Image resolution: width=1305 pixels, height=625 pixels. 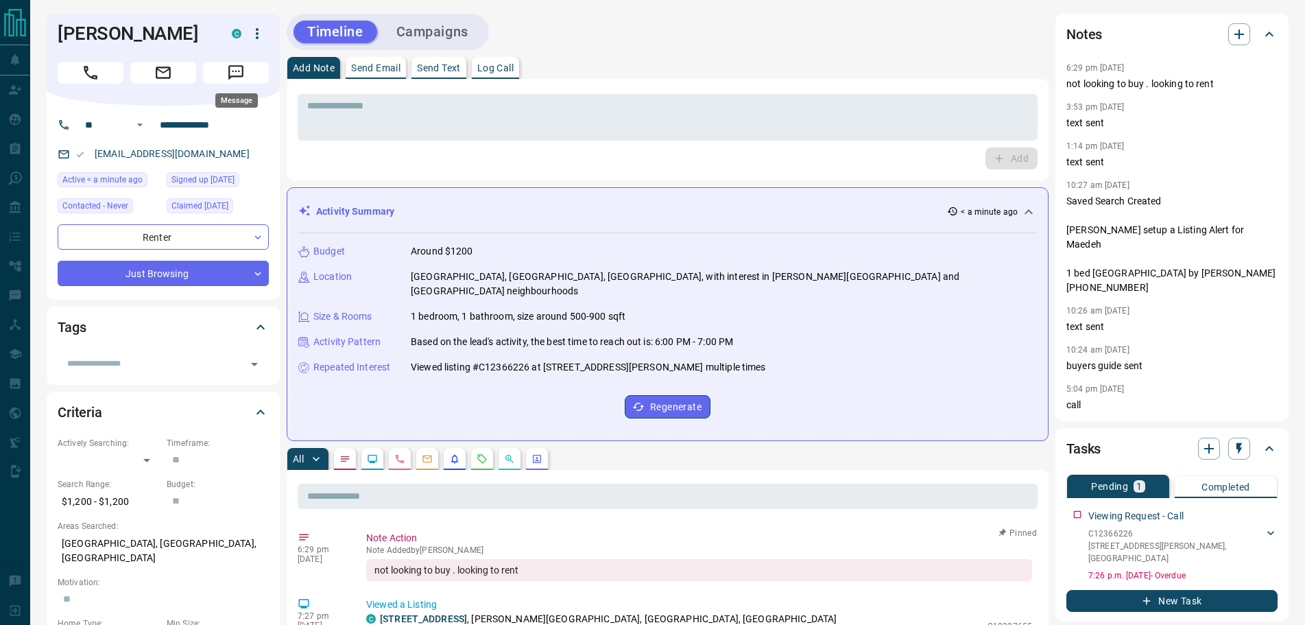 What do you see at coordinates (699, 604) in the screenshot?
I see `p: Viewed a Listing` at bounding box center [699, 604].